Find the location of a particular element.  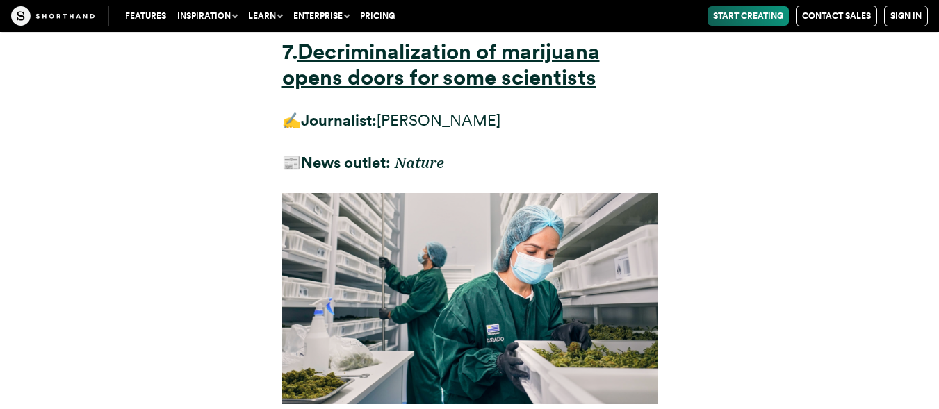

a: Start Creating is located at coordinates (748, 16).